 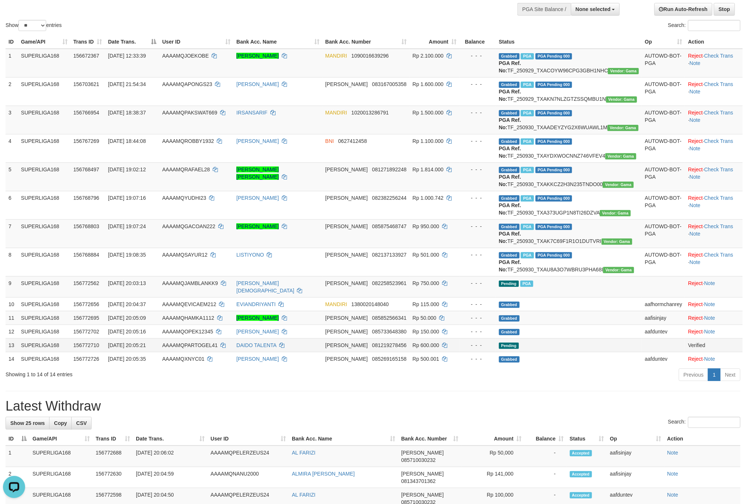 What do you see at coordinates (568, 205) in the screenshot?
I see `td: TF_250930_TXA373UGP1N8TI26DZVA` at bounding box center [568, 205].